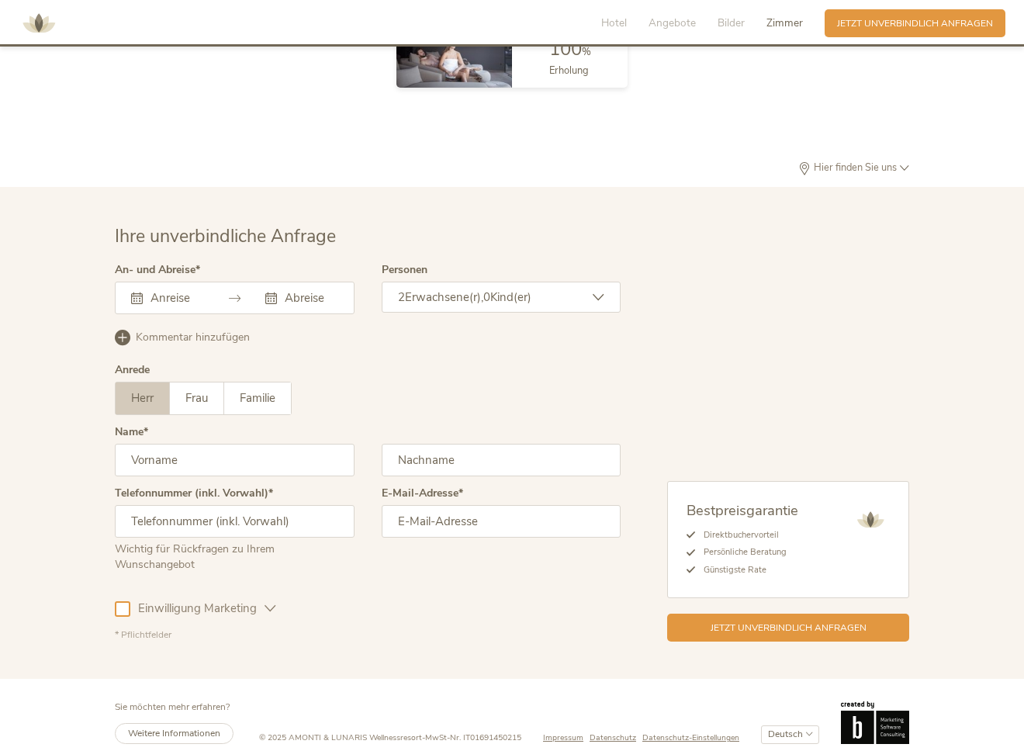 This screenshot has width=1024, height=751. Describe the element at coordinates (875, 722) in the screenshot. I see `img: Brandnamic GmbH | Leading Hospitality Solutions` at that location.